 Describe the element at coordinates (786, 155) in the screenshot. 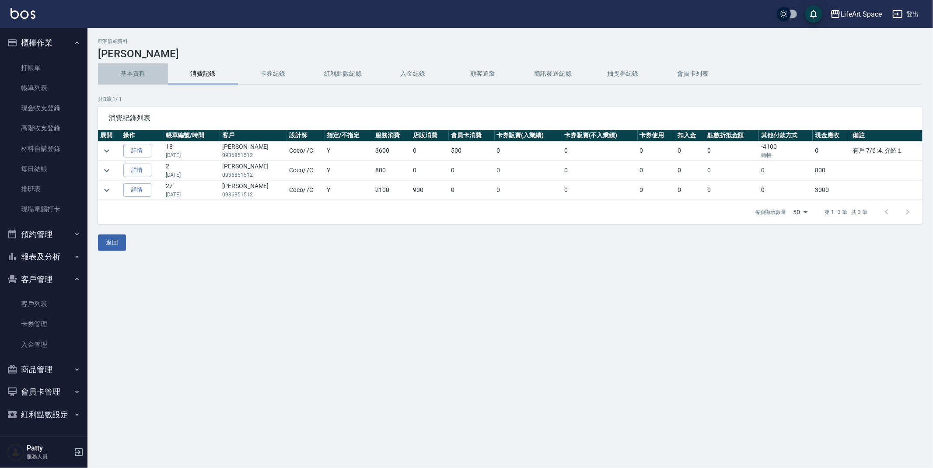

I see `p: 轉帳` at that location.